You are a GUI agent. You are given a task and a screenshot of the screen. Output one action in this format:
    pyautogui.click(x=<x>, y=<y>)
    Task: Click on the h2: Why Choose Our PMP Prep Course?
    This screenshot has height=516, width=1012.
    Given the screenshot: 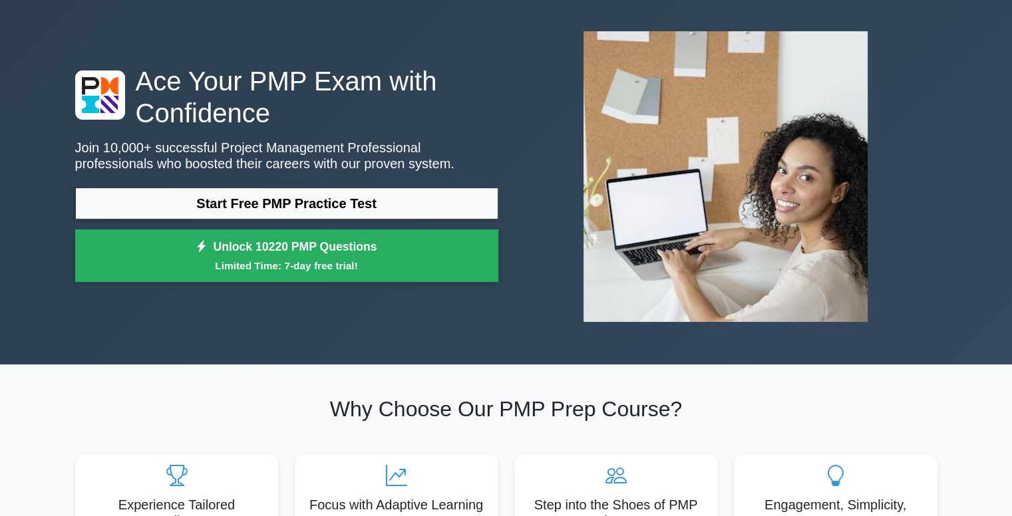 What is the action you would take?
    pyautogui.click(x=506, y=409)
    